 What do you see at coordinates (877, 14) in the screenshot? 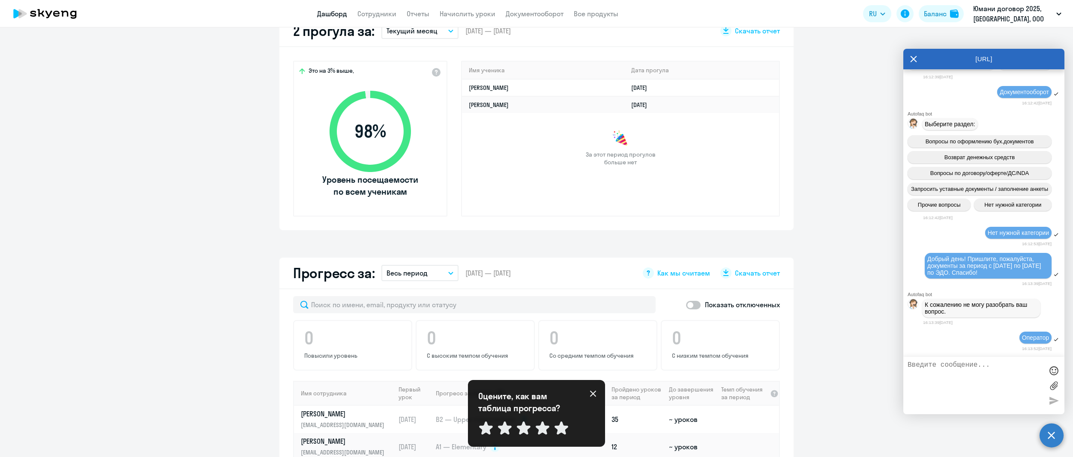
I see `button: RU` at bounding box center [877, 14].